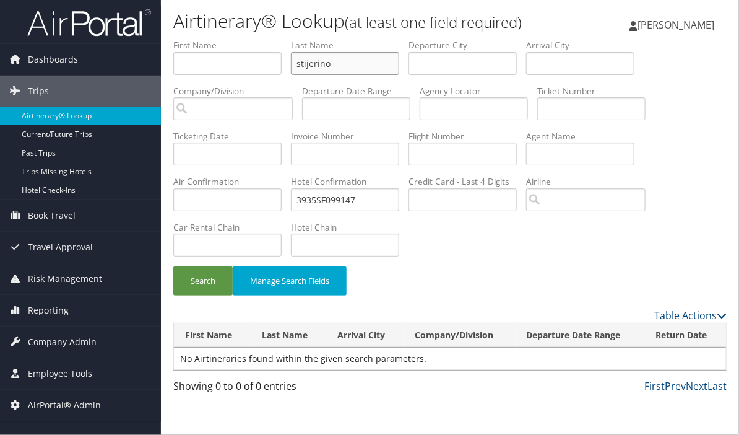  Describe the element at coordinates (212, 335) in the screenshot. I see `th: First Name: activate to sort column ascending` at that location.